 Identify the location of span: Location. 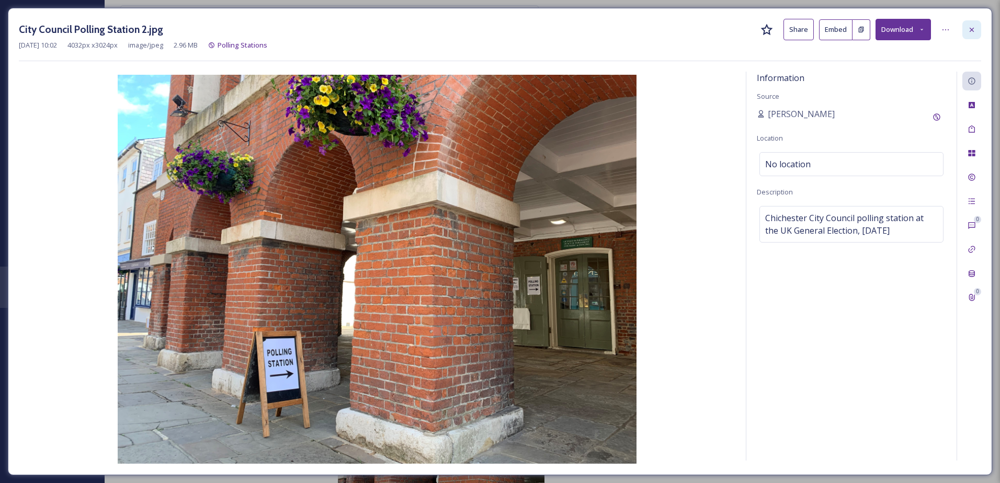
(770, 138).